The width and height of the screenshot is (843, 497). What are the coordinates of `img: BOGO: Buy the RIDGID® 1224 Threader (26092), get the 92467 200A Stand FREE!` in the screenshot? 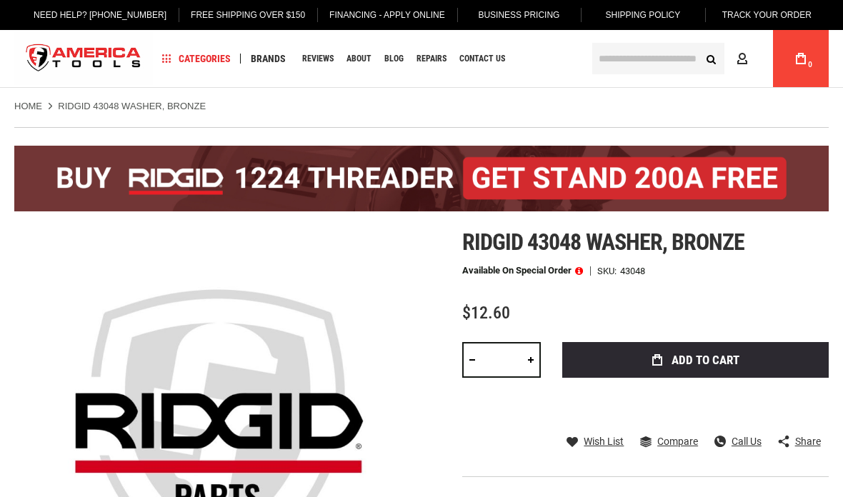 It's located at (422, 179).